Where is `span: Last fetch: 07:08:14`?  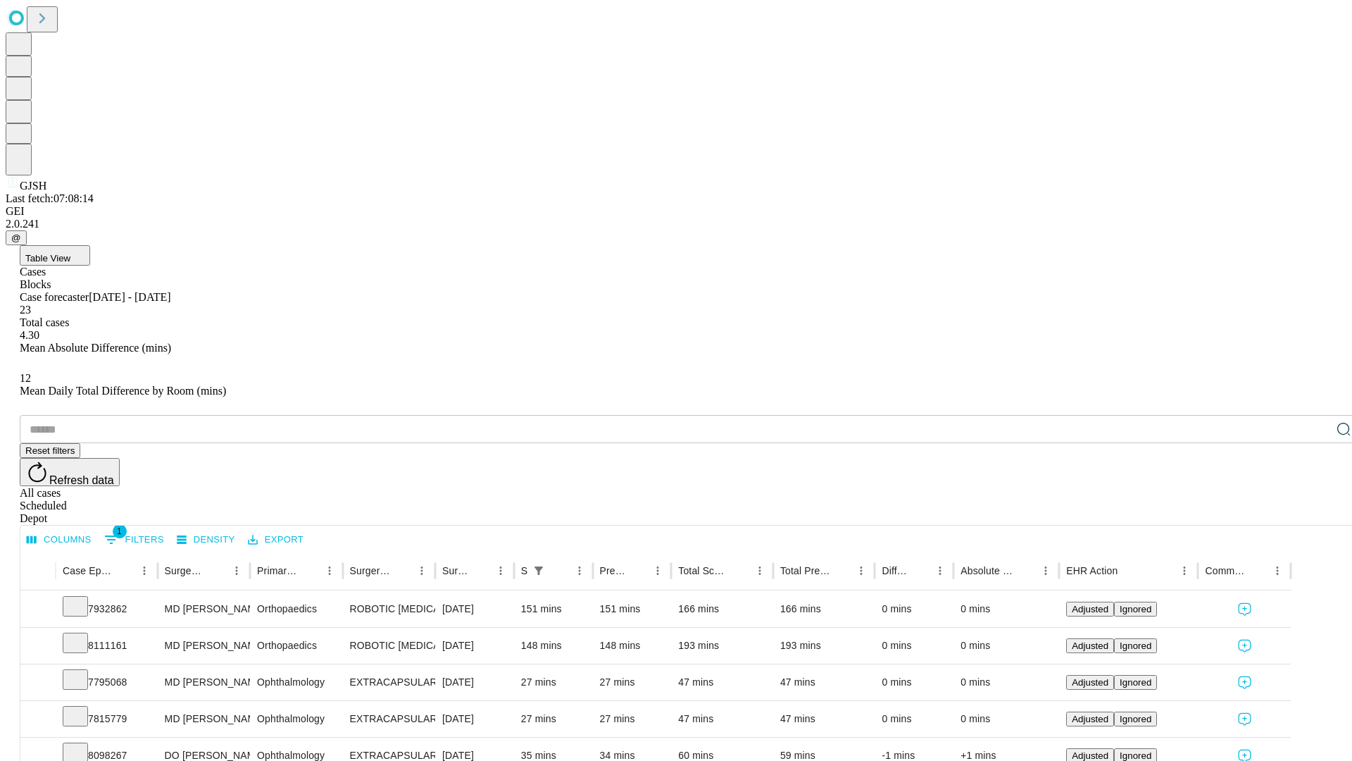 span: Last fetch: 07:08:14 is located at coordinates (49, 198).